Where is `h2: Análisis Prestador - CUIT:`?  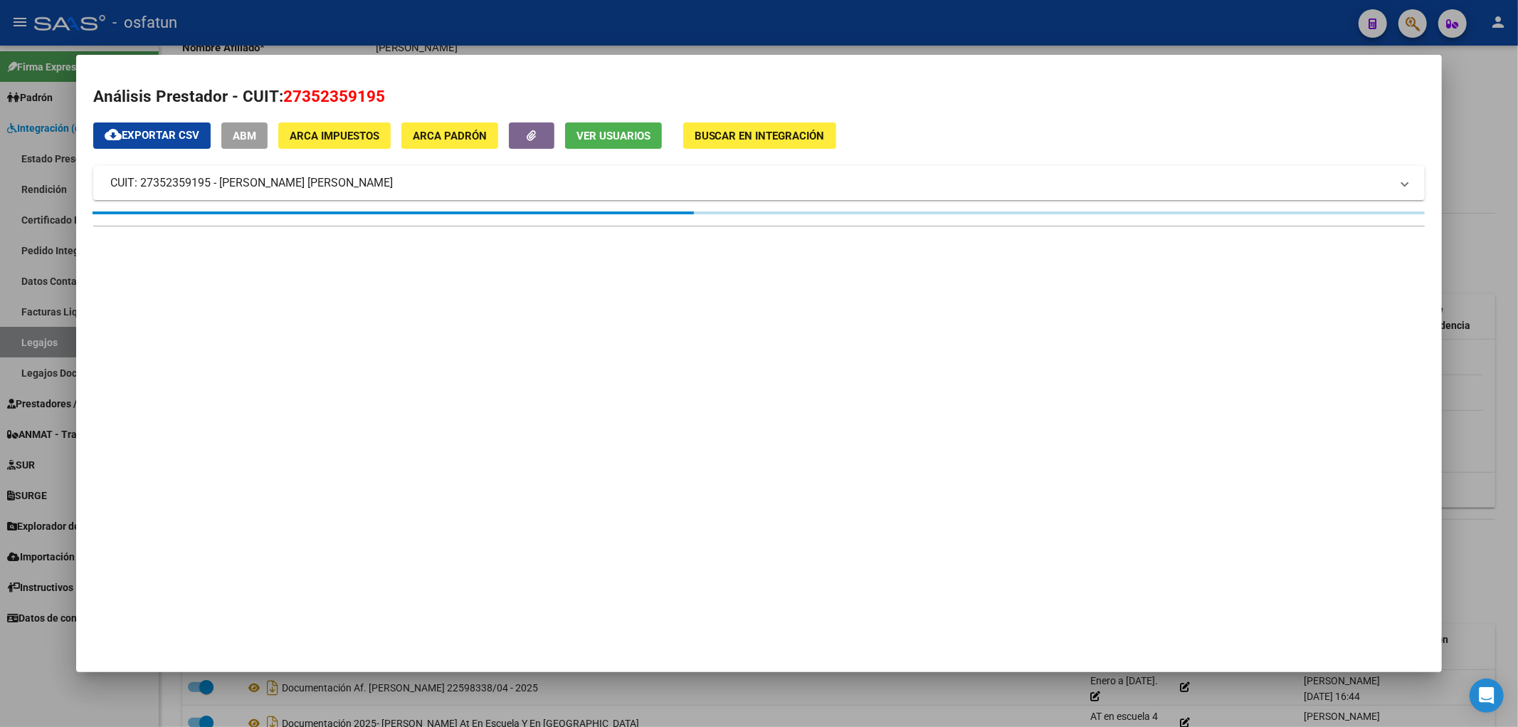 h2: Análisis Prestador - CUIT: is located at coordinates (759, 97).